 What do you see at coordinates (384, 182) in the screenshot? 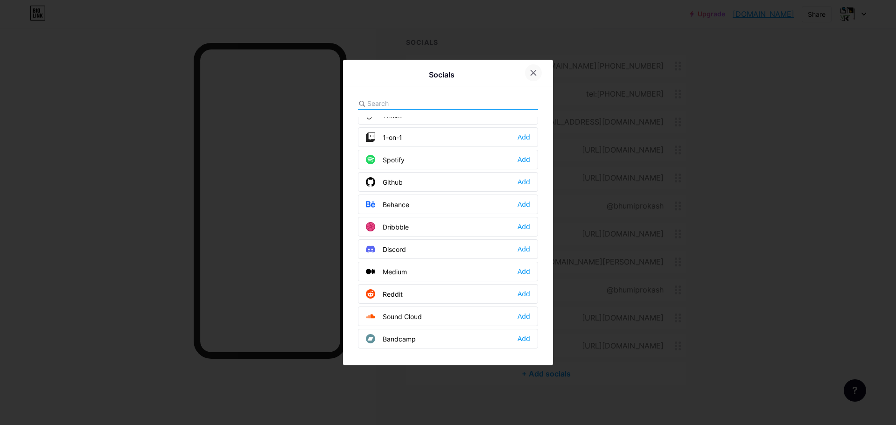
I see `div: Github` at bounding box center [384, 182].